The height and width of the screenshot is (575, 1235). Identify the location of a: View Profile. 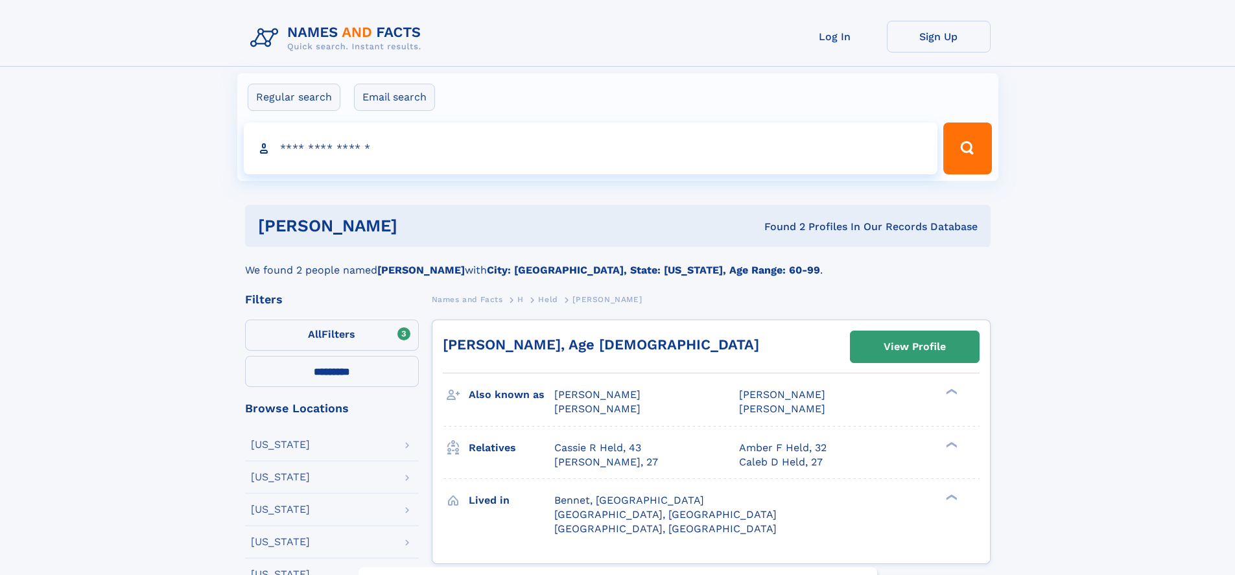
(915, 347).